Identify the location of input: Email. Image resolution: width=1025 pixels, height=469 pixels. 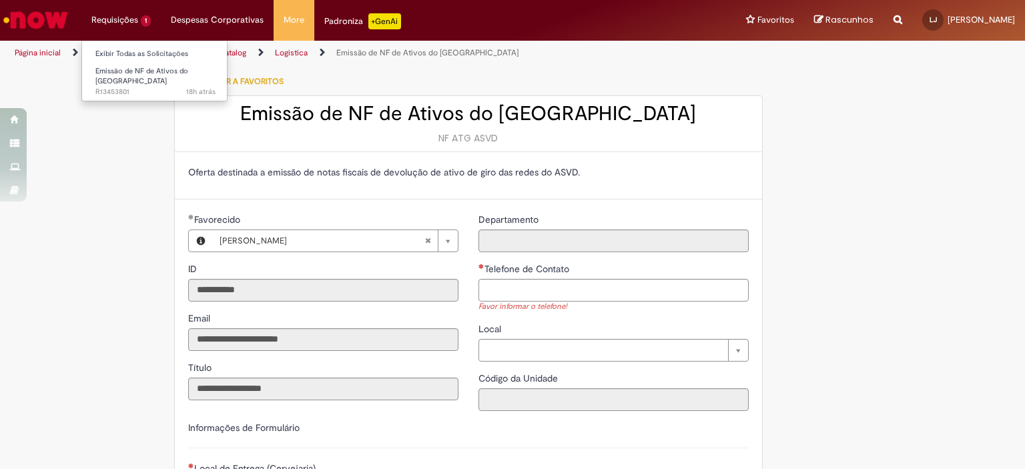
(323, 340).